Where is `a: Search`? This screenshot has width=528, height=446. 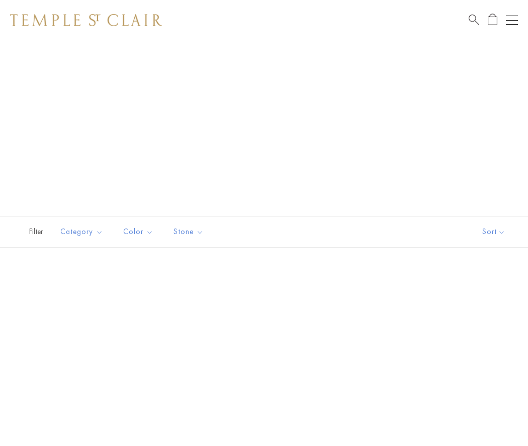
a: Search is located at coordinates (474, 20).